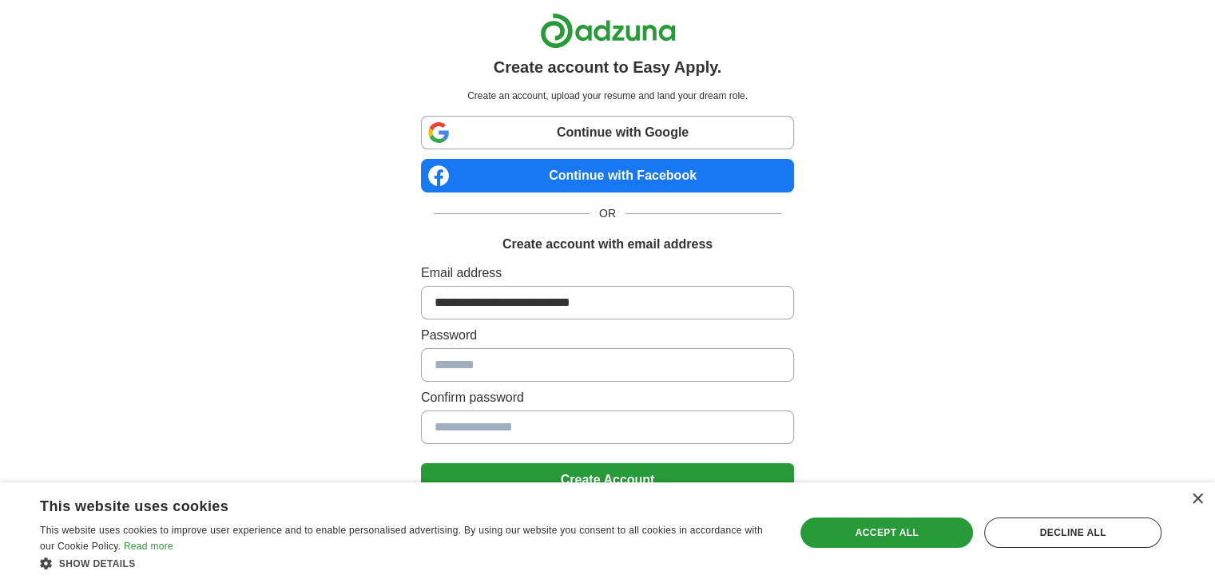 This screenshot has height=583, width=1215. What do you see at coordinates (1196, 499) in the screenshot?
I see `div: Close` at bounding box center [1196, 499].